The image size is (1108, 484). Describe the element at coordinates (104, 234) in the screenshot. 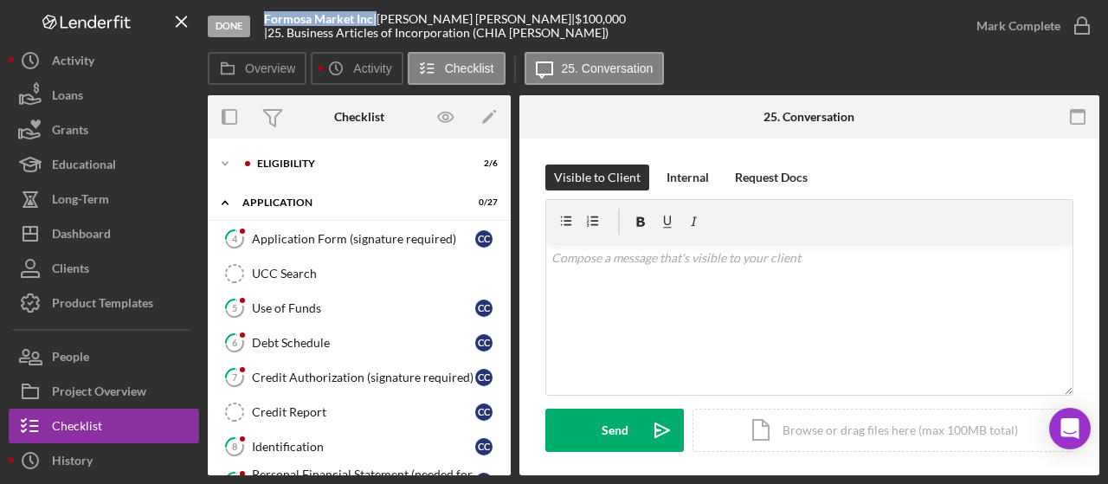

I see `a: Dashboard` at that location.